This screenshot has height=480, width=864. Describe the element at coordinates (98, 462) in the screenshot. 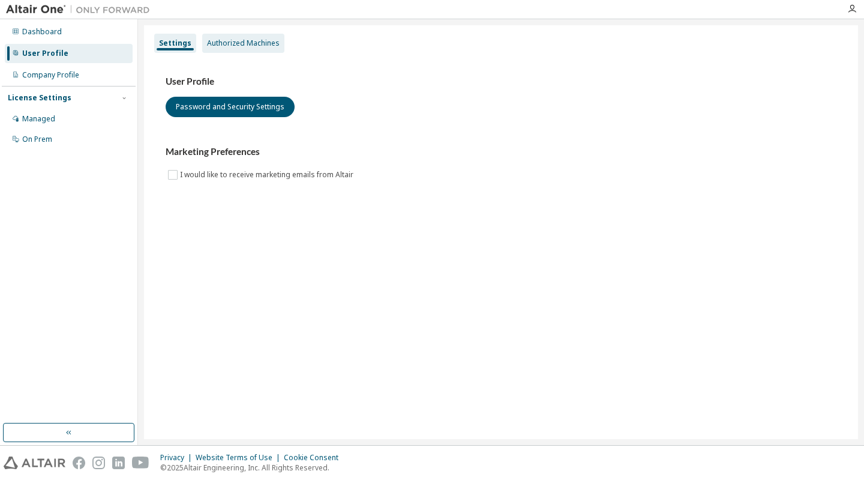

I see `img: instagram.svg` at that location.